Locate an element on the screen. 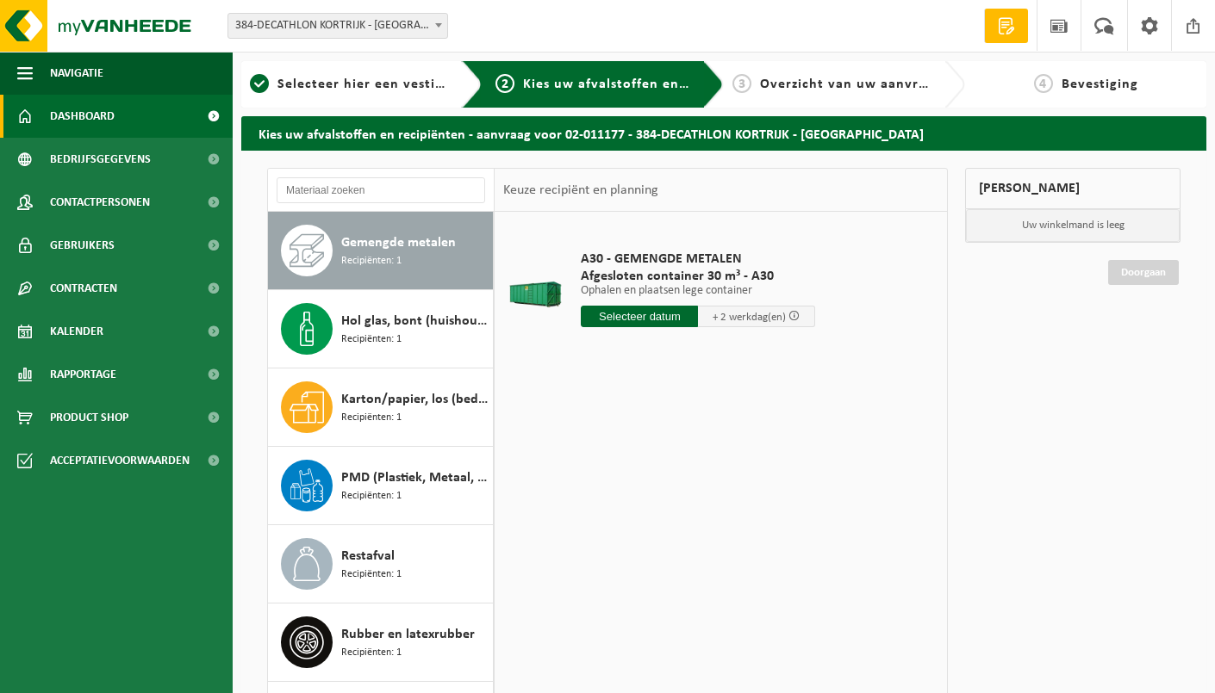 This screenshot has width=1215, height=693. input: Materiaal zoeken is located at coordinates (381, 190).